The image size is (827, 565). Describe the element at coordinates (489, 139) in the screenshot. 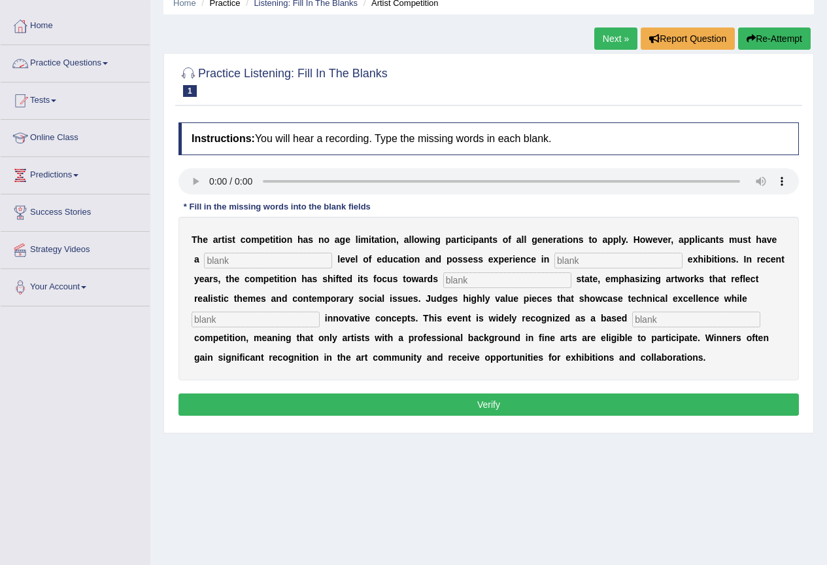

I see `h4: You will hear a recording. Type the missing words in each blank.` at that location.